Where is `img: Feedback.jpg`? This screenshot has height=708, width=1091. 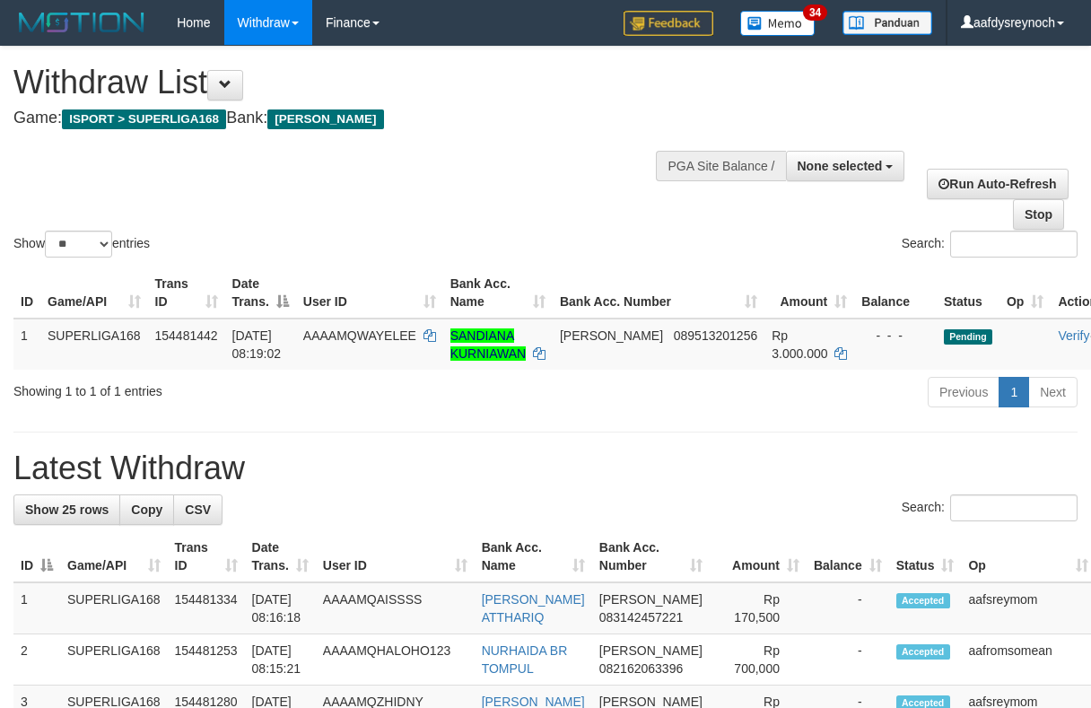
img: Feedback.jpg is located at coordinates (669, 23).